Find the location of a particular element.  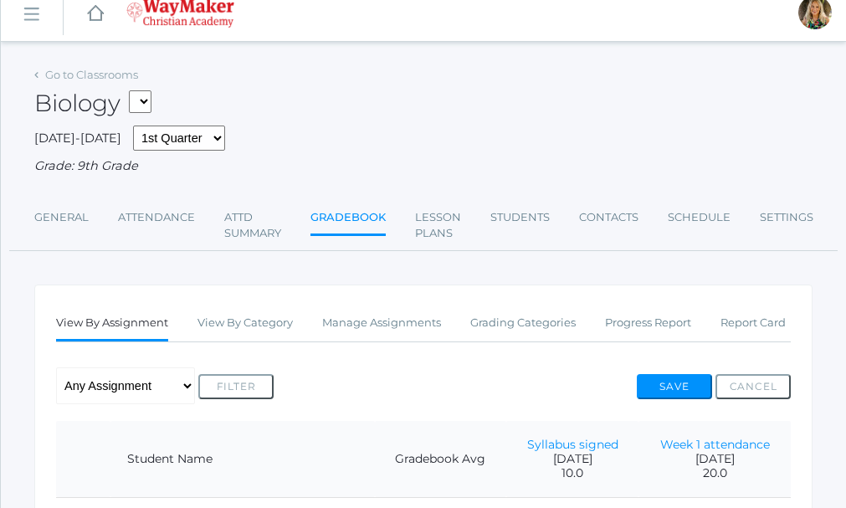

a: Grading Categories is located at coordinates (523, 323).